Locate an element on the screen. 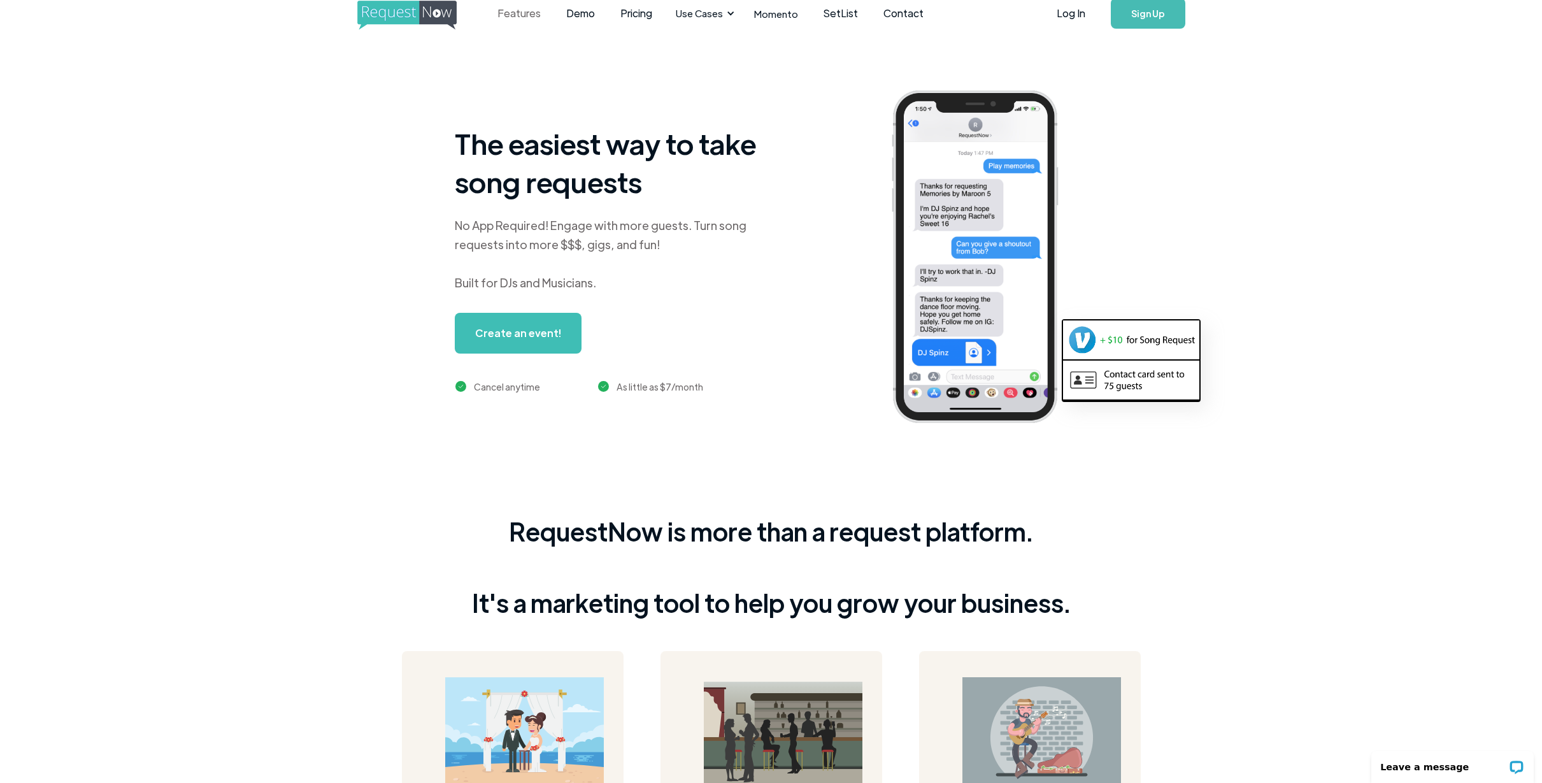 This screenshot has width=1542, height=783. button: Open LiveChat chat widget is located at coordinates (154, 24).